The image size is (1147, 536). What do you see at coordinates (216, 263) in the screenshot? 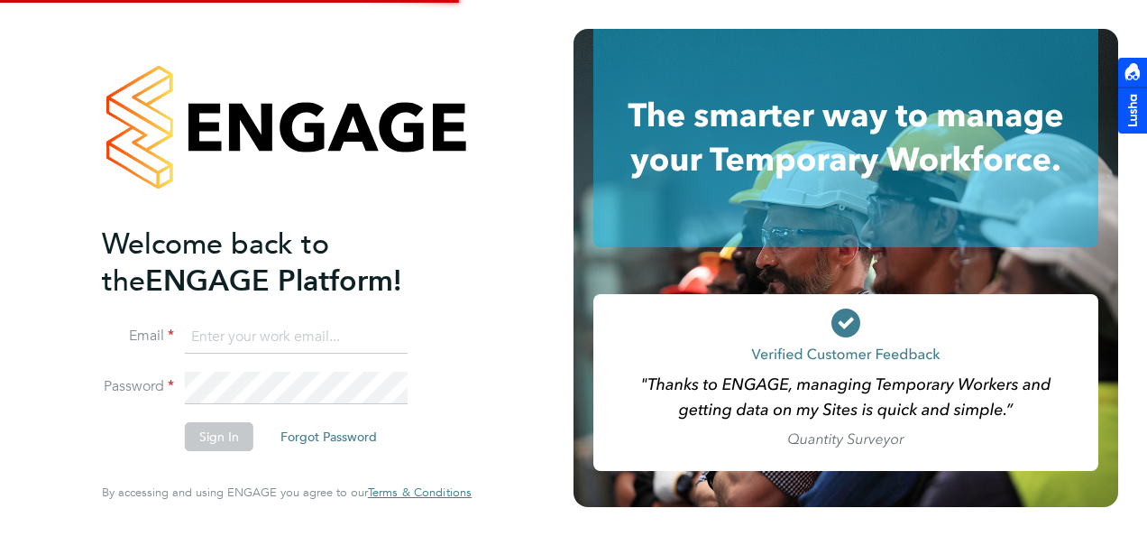
I see `span: Welcome back to the` at bounding box center [216, 263].